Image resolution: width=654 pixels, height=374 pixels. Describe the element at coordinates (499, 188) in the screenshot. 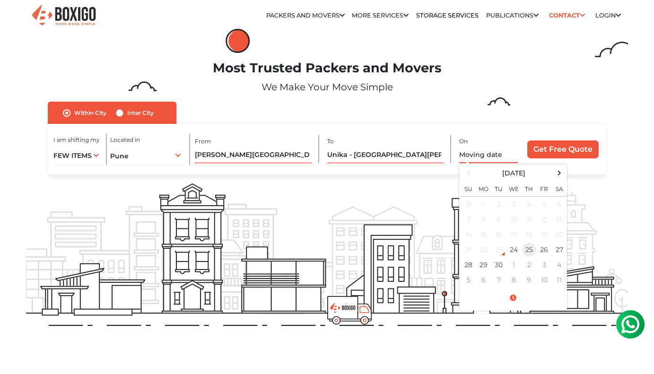

I see `th: Tu` at that location.